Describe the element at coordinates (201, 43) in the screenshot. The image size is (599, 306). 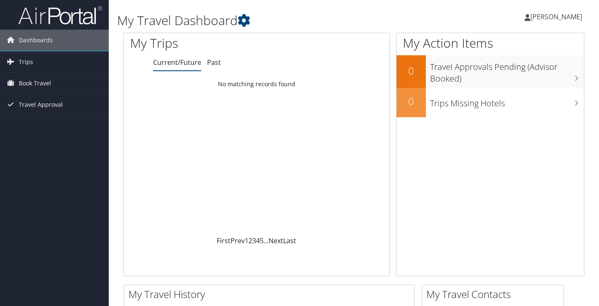
I see `h1: My Trips` at that location.